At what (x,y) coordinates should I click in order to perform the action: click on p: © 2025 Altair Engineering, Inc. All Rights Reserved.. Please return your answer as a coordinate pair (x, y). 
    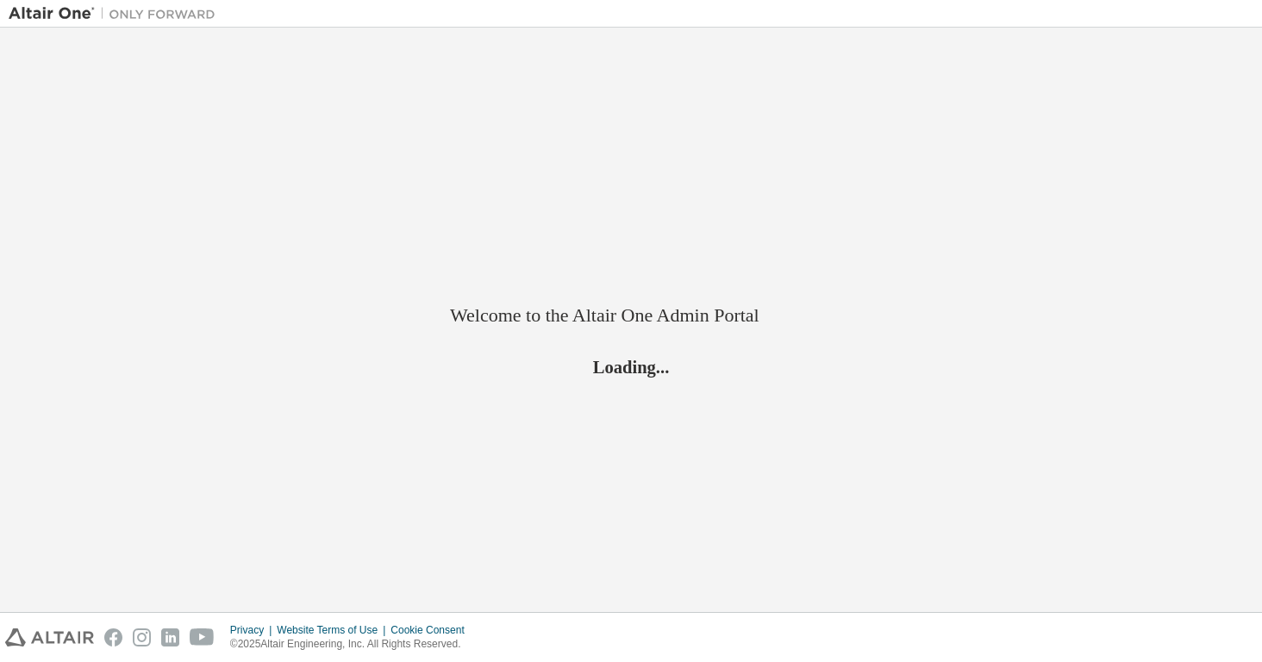
    Looking at the image, I should click on (353, 644).